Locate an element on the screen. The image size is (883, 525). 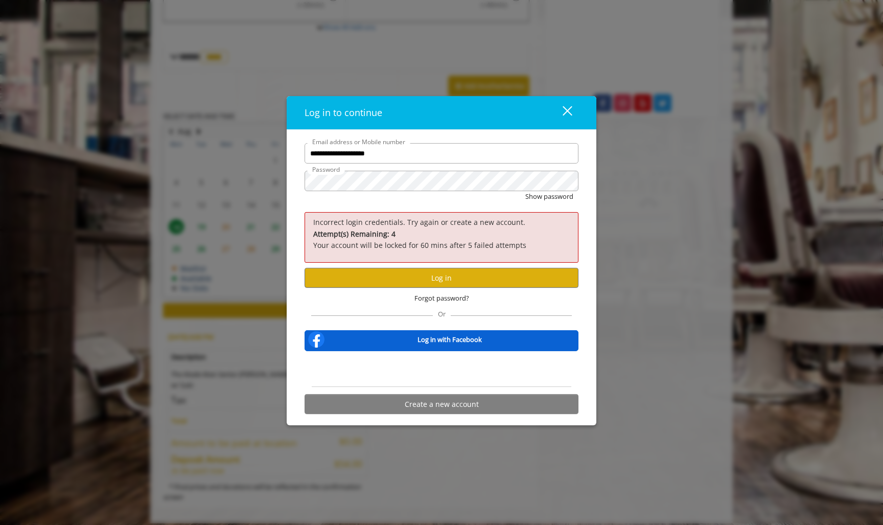
button: Create a new account is located at coordinates (442, 404).